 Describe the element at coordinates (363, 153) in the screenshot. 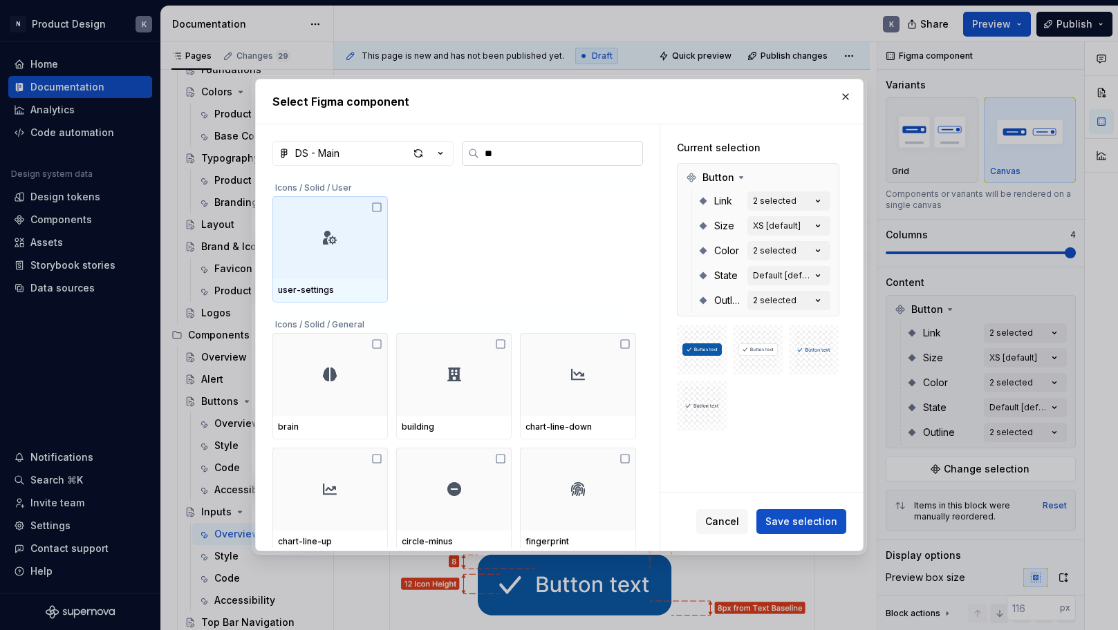

I see `button: DS - Main` at that location.